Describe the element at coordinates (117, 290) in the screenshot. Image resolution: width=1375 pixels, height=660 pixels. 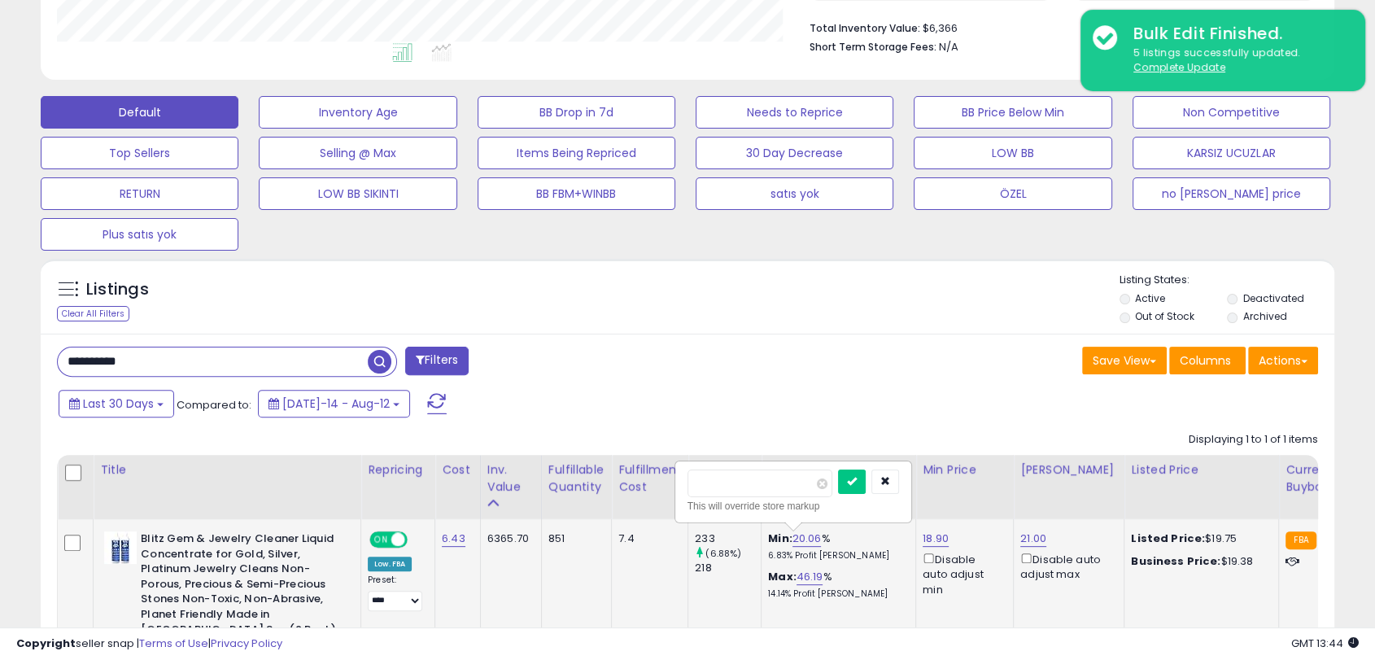
I see `h5: Listings` at that location.